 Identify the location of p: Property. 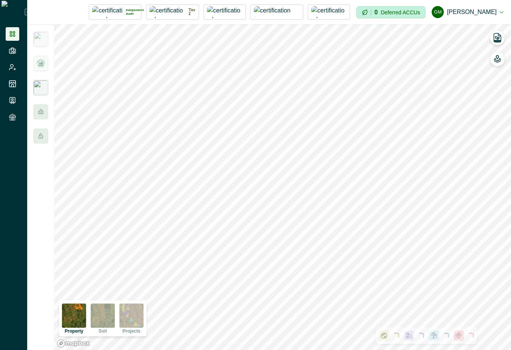
(74, 331).